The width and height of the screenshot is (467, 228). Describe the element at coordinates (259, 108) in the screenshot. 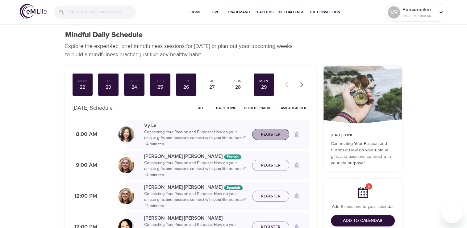

I see `button: Guided Practice` at that location.